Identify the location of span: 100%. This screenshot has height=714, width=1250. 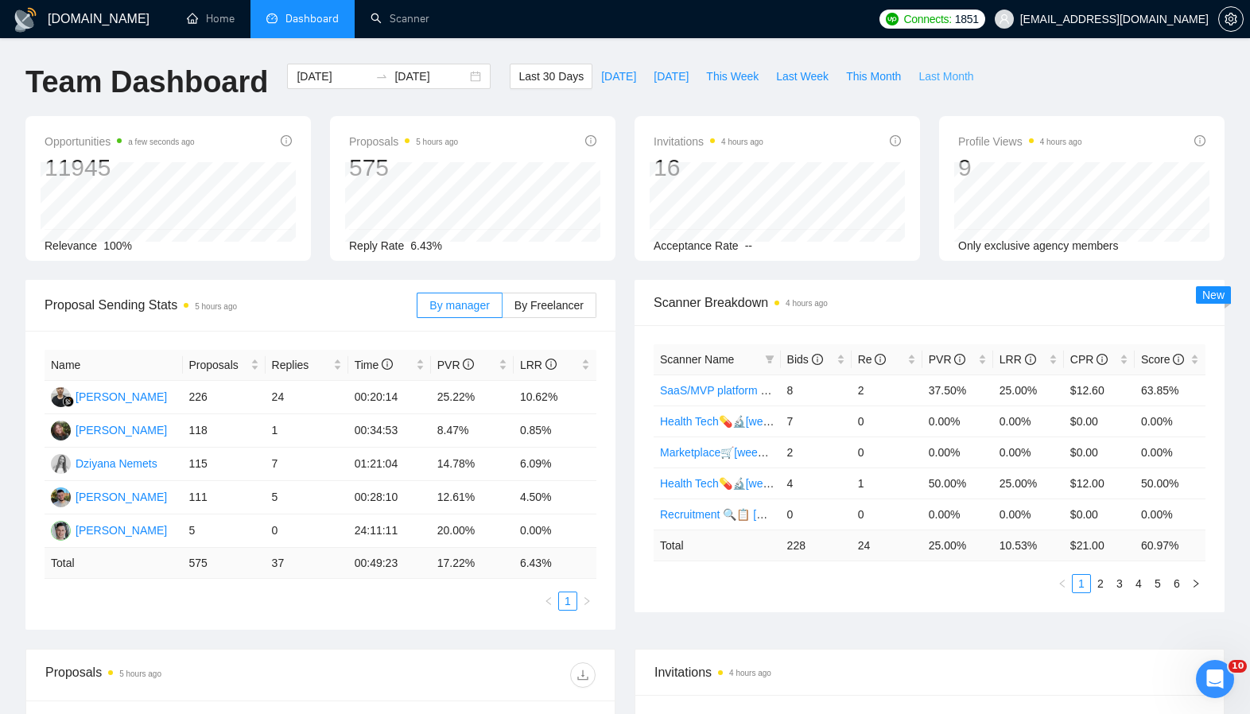
(118, 246).